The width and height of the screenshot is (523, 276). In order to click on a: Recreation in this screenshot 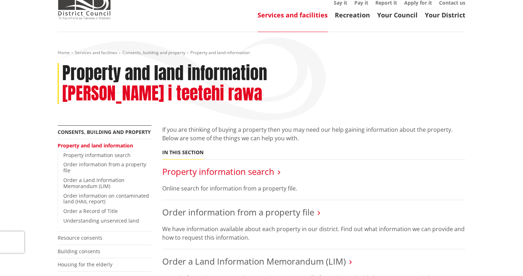, I will do `click(352, 15)`.